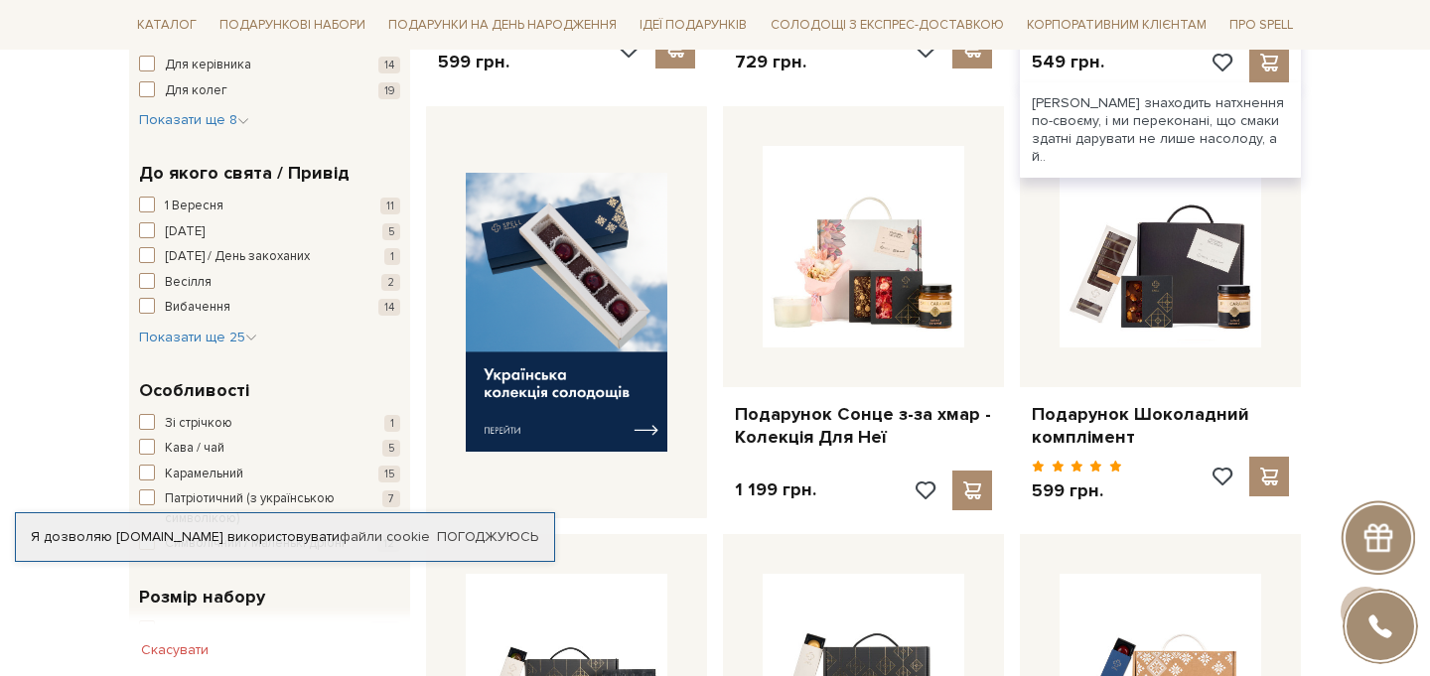  I want to click on a: файли cookie, so click(384, 536).